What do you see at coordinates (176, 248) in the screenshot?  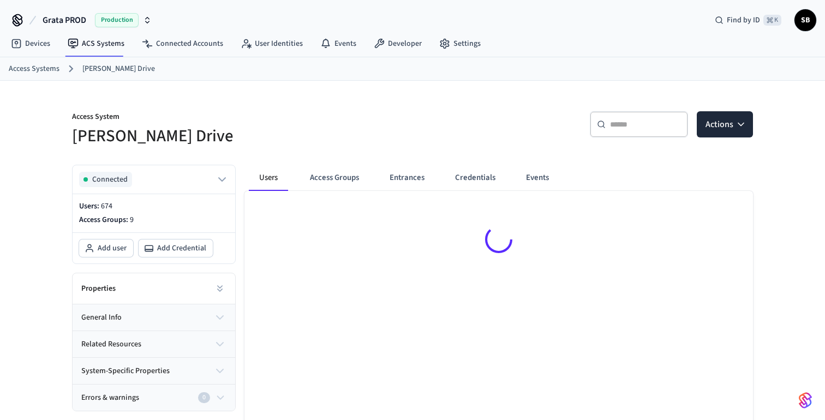 I see `button: Add Credential` at bounding box center [176, 248].